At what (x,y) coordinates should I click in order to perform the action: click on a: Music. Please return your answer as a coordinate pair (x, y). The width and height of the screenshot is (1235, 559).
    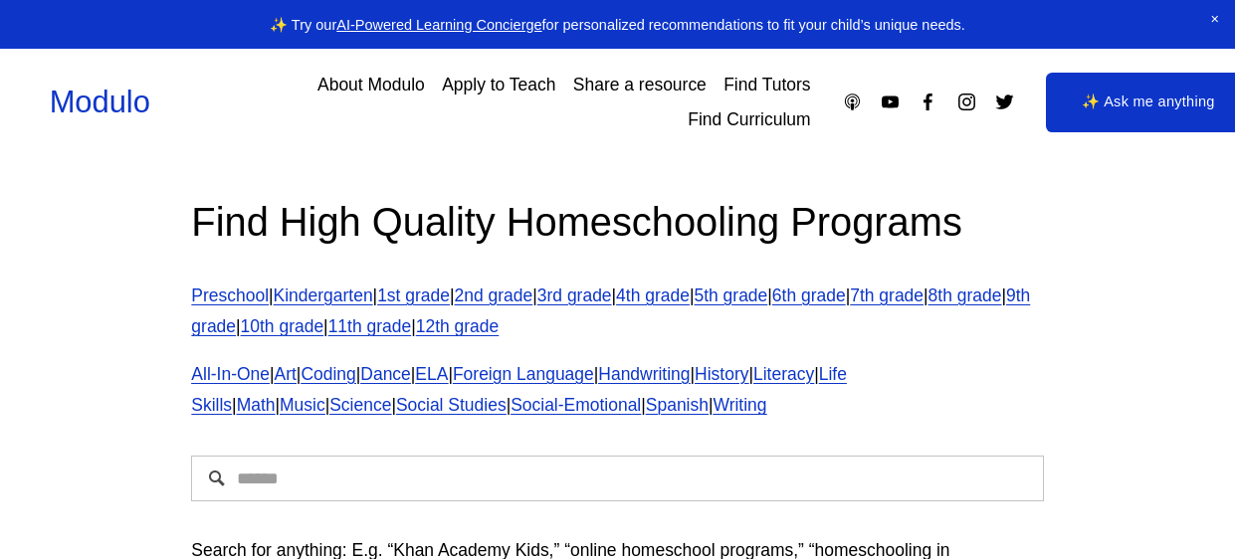
    Looking at the image, I should click on (303, 405).